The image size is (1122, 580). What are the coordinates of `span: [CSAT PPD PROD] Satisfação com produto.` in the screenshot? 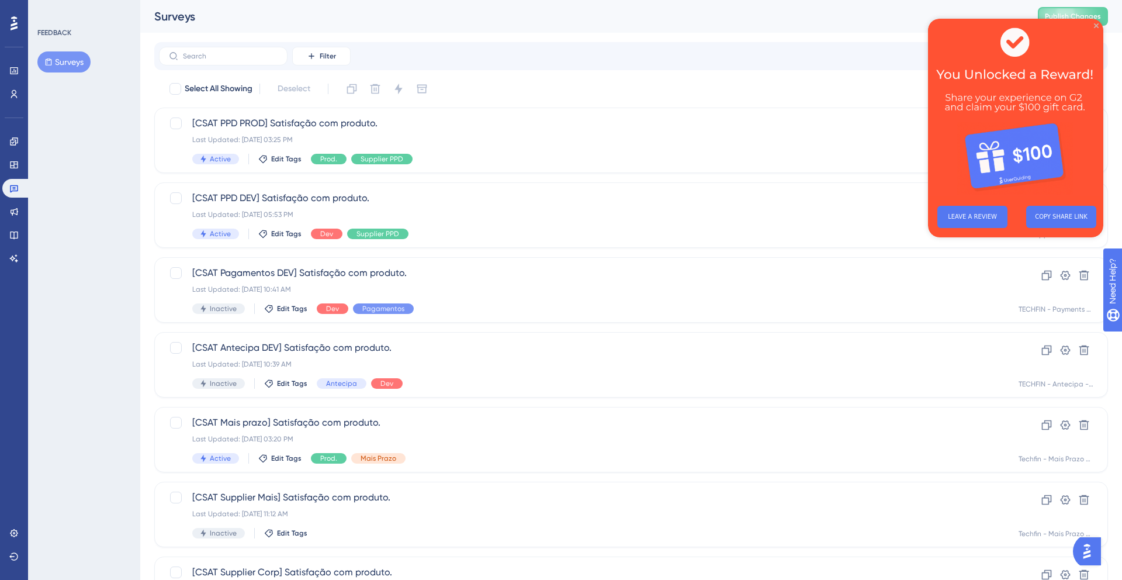 It's located at (584, 123).